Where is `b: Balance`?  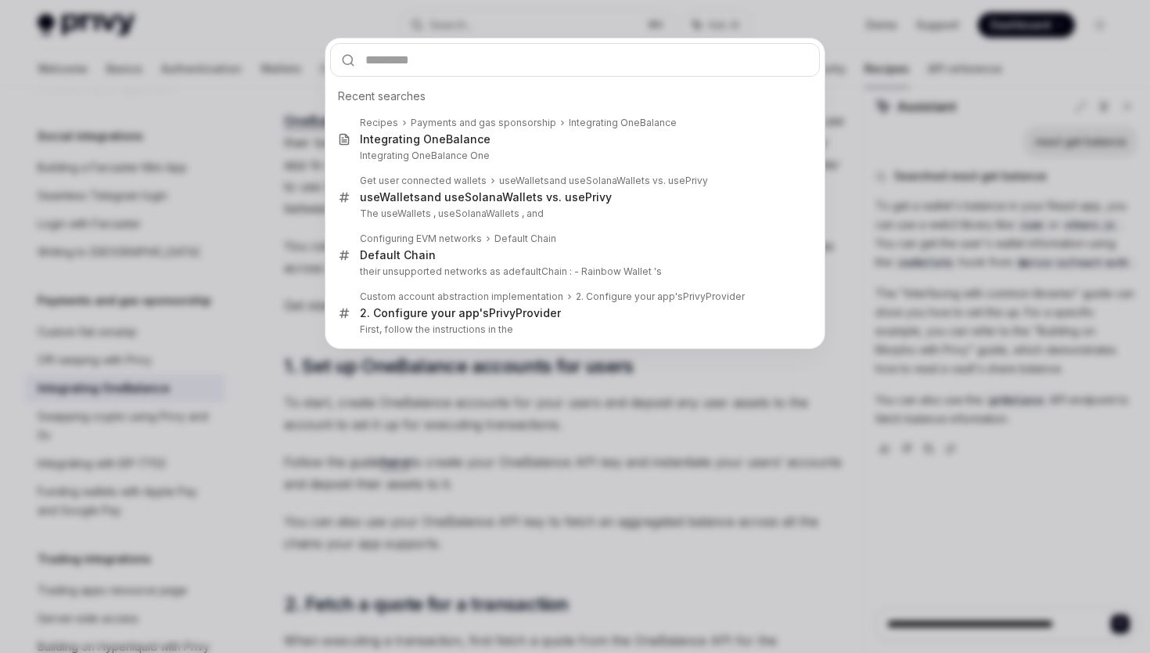
b: Balance is located at coordinates (468, 139).